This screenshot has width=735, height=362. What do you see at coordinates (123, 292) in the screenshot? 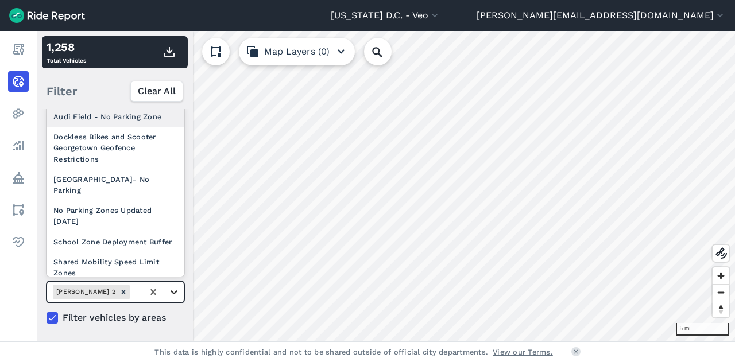
I see `div: Remove Ward 2` at bounding box center [123, 292].